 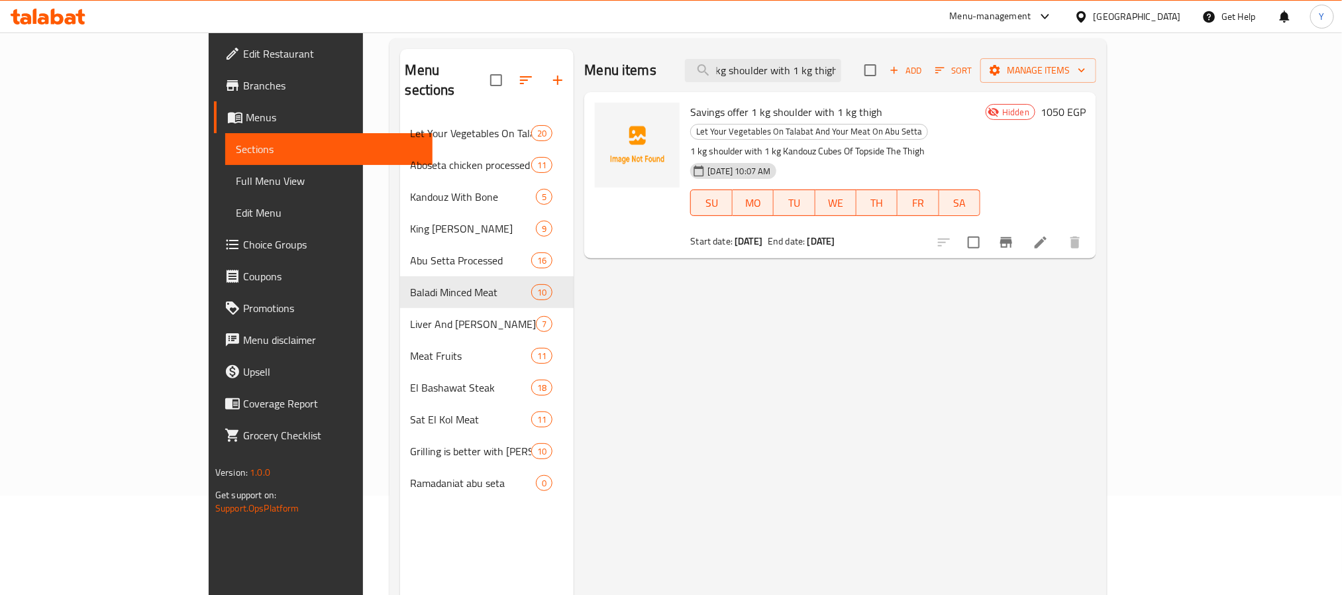 What do you see at coordinates (474, 229) in the screenshot?
I see `div: King Lamb` at bounding box center [474, 229].